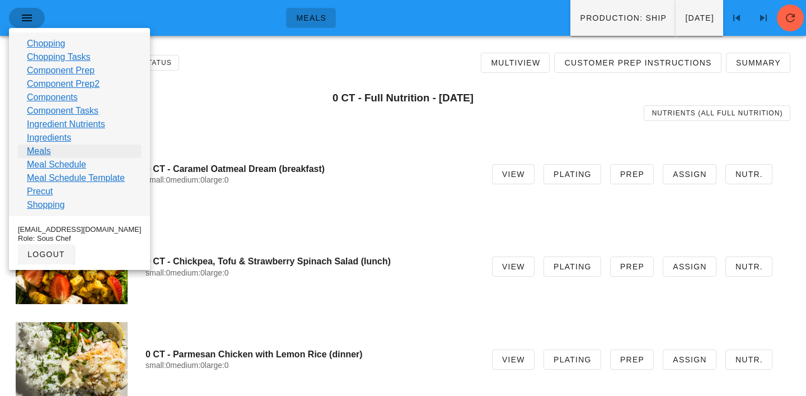  I want to click on h4: 0 CT - Chickpea, Tofu & Strawberry Spinach Salad (lunch), so click(309, 261).